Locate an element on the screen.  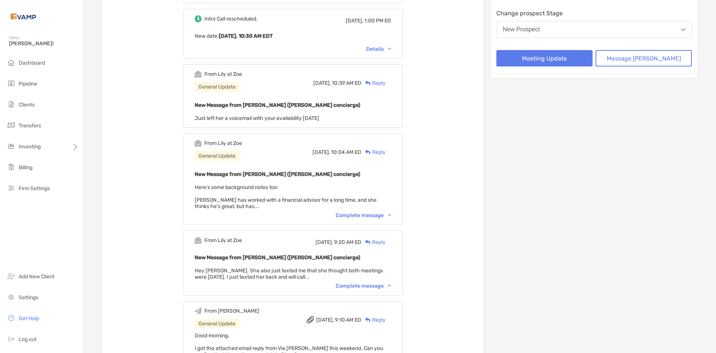
button: New Prospect is located at coordinates (594, 29).